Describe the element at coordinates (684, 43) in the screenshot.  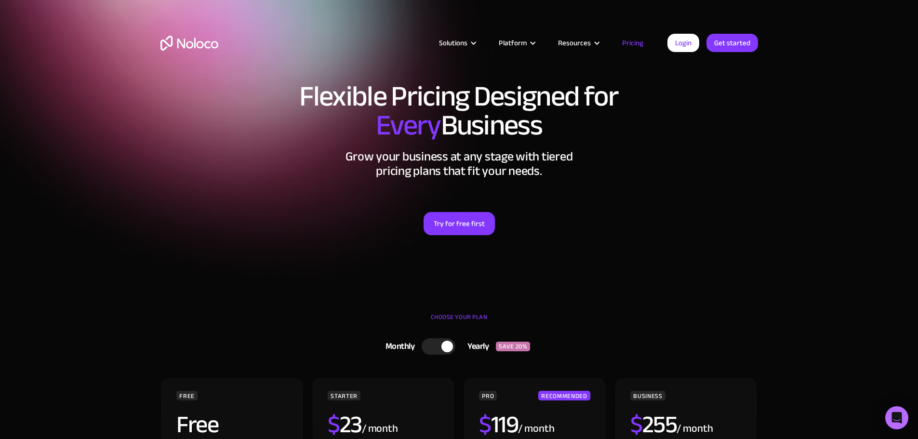
I see `a: Login` at that location.